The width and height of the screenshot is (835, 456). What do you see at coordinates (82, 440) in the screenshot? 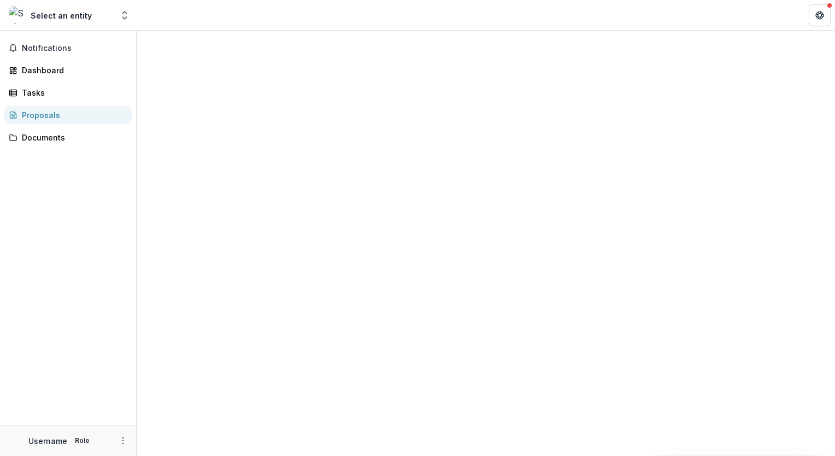
I see `p: Role` at bounding box center [82, 440].